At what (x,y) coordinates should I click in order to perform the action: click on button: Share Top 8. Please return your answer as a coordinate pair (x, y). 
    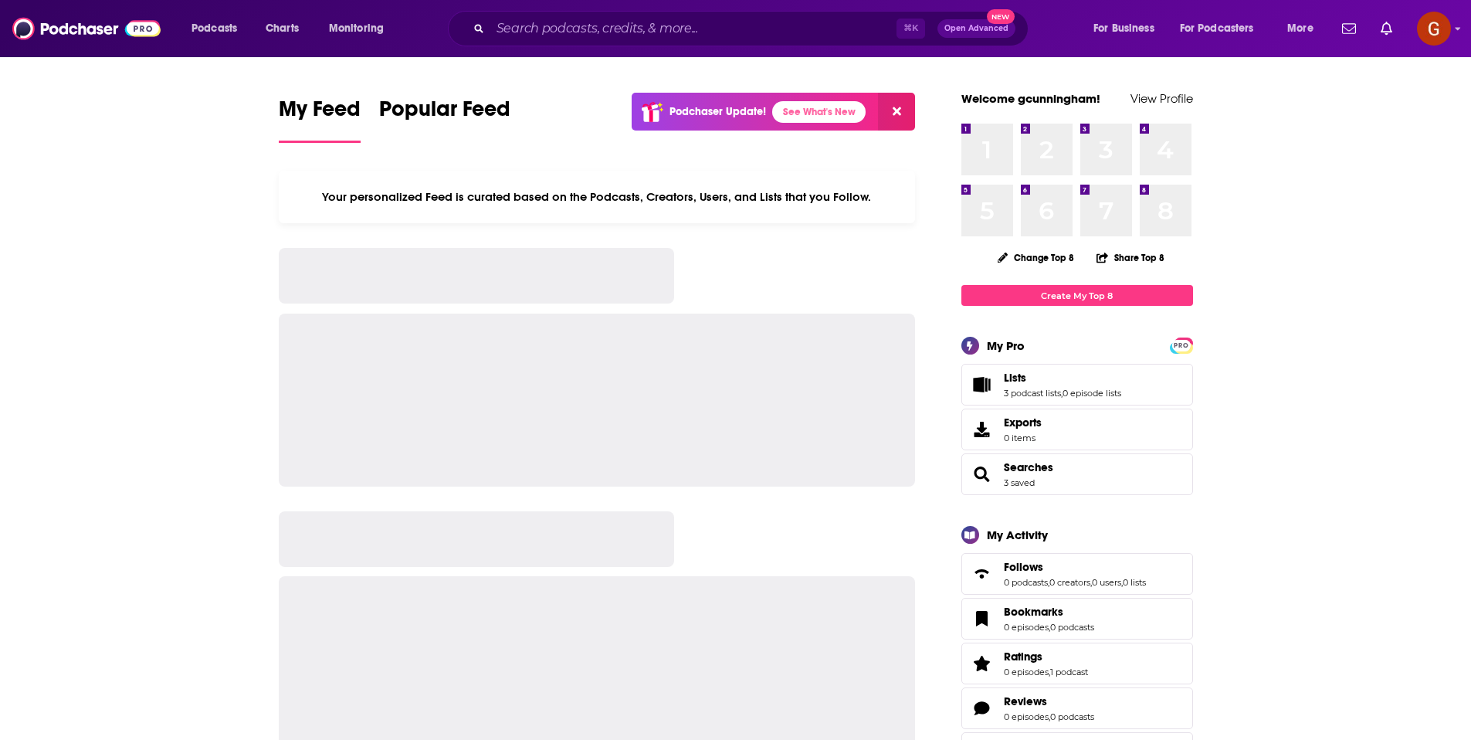
    Looking at the image, I should click on (1131, 257).